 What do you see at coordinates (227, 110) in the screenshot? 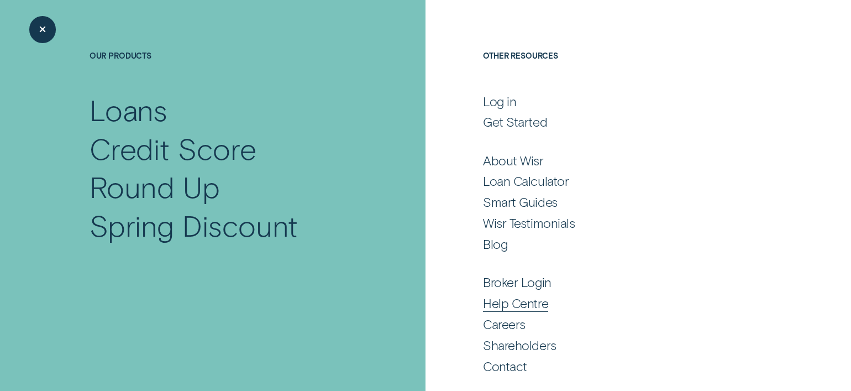
I see `a: Loans` at bounding box center [227, 110].